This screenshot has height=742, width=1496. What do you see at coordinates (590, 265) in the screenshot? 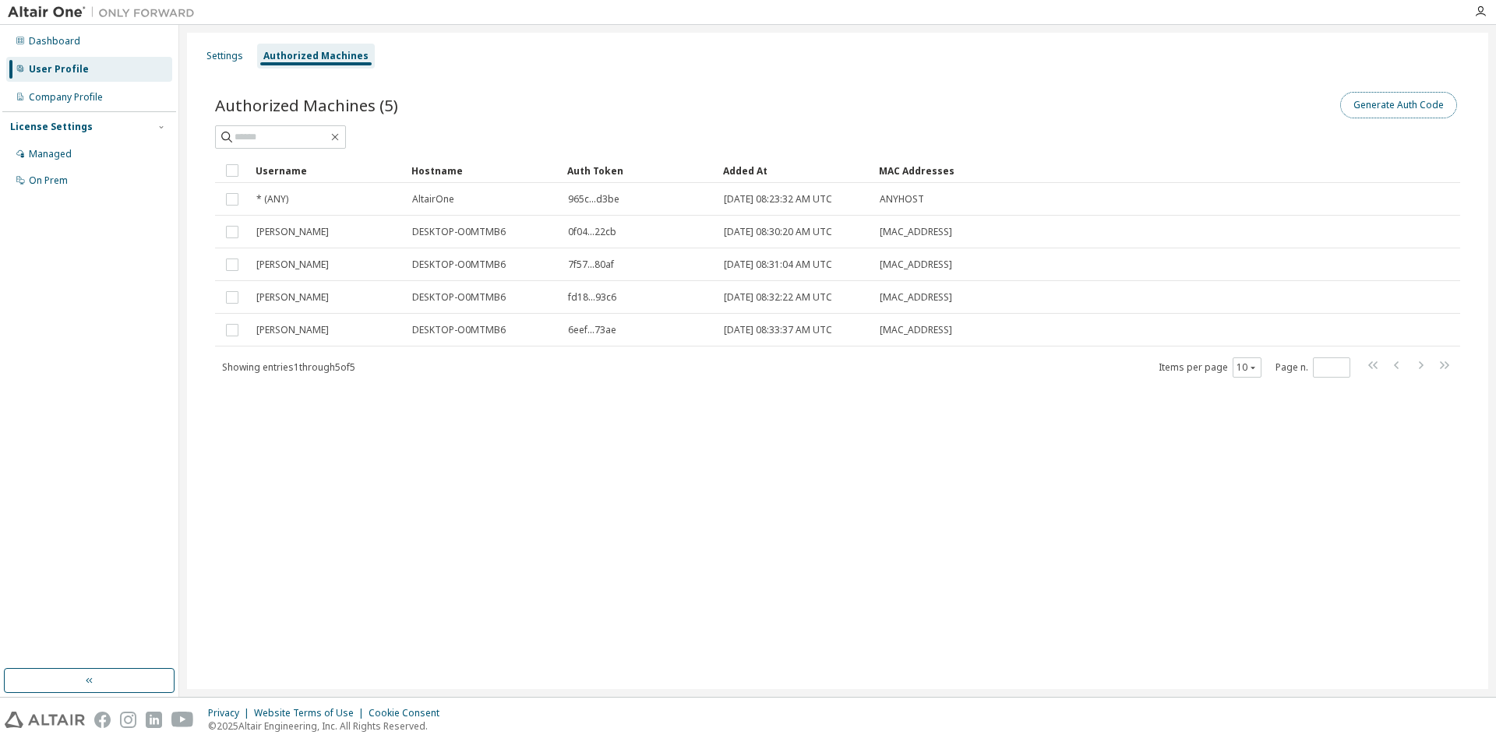
I see `span: 7f57...80af` at bounding box center [590, 265].